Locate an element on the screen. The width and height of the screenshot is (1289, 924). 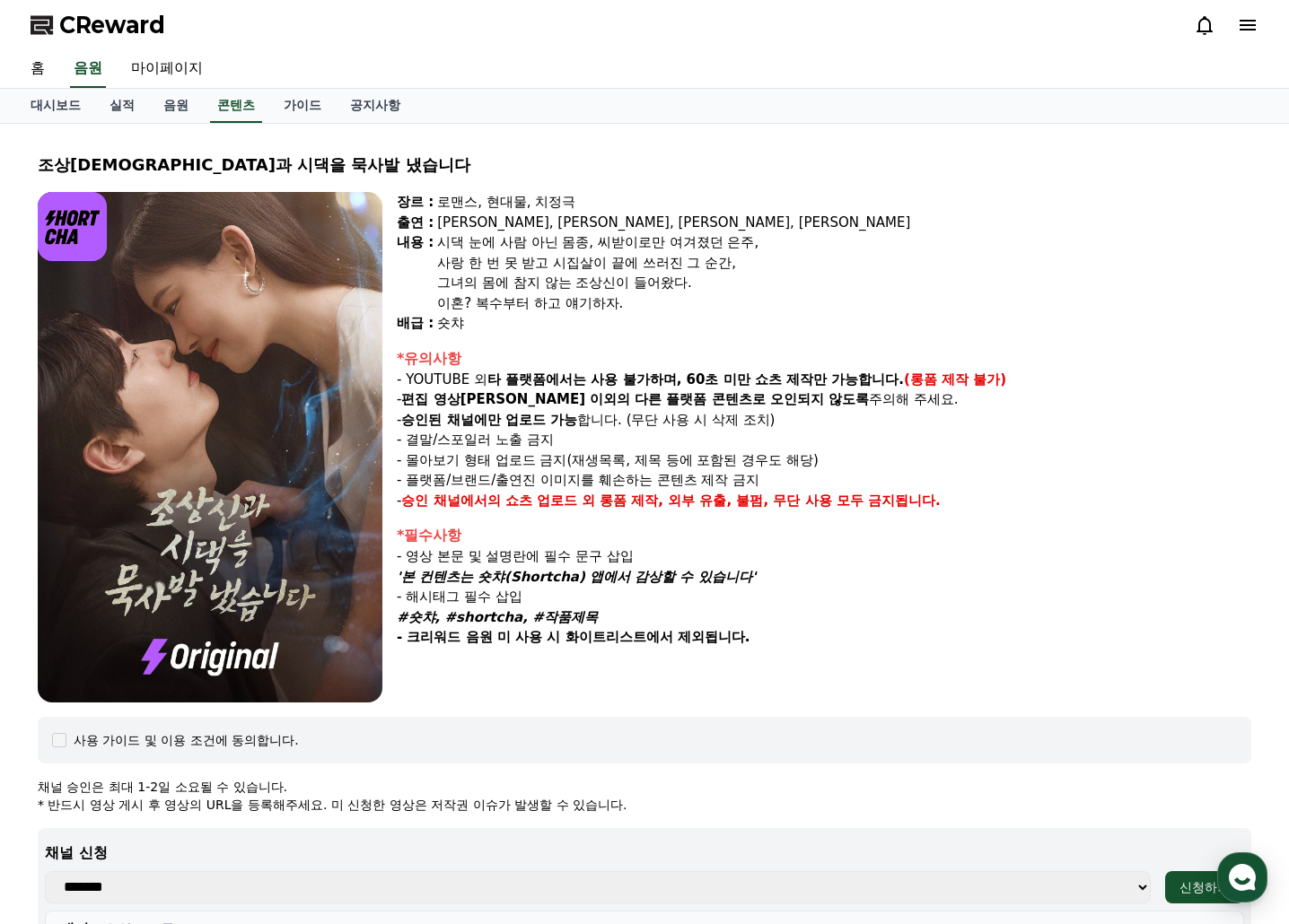
div: *필수사항 is located at coordinates (824, 535).